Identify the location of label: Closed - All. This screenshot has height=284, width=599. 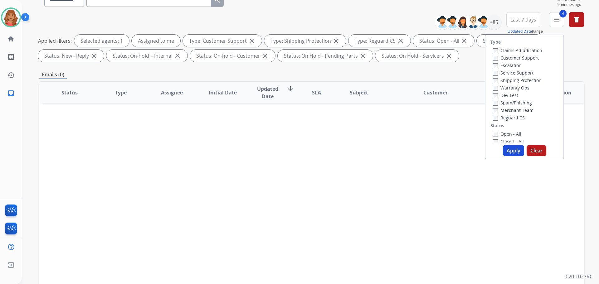
(509, 141).